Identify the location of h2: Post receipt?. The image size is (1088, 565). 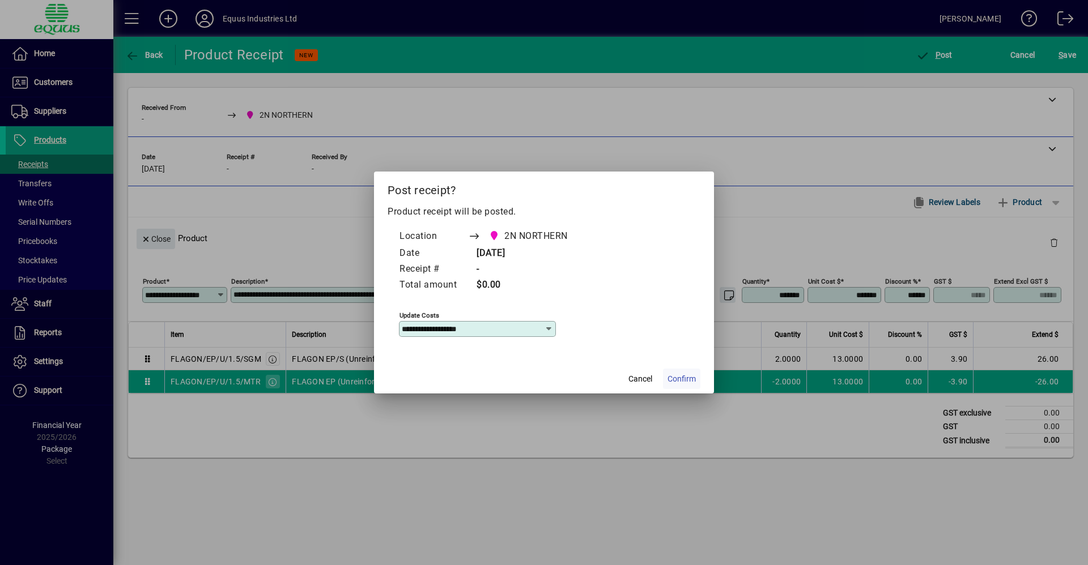
(544, 188).